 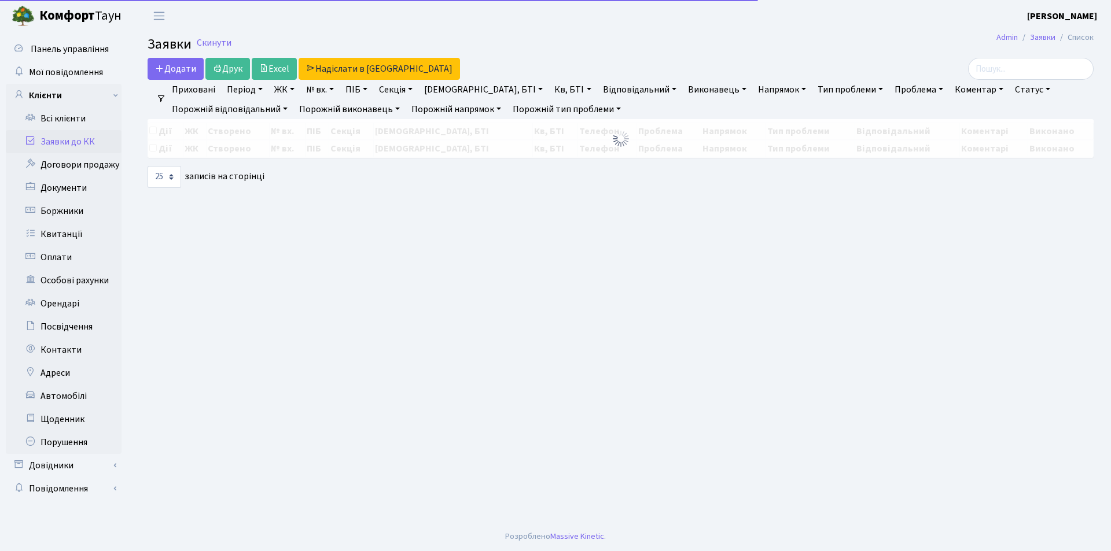 What do you see at coordinates (284, 90) in the screenshot?
I see `a: ЖК` at bounding box center [284, 90].